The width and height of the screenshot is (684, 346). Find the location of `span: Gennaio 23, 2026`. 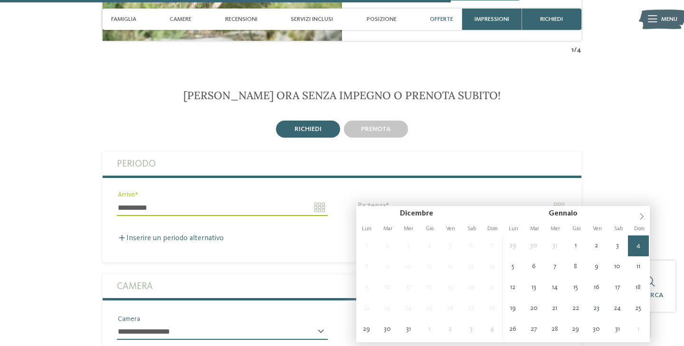

span: Gennaio 23, 2026 is located at coordinates (596, 309).